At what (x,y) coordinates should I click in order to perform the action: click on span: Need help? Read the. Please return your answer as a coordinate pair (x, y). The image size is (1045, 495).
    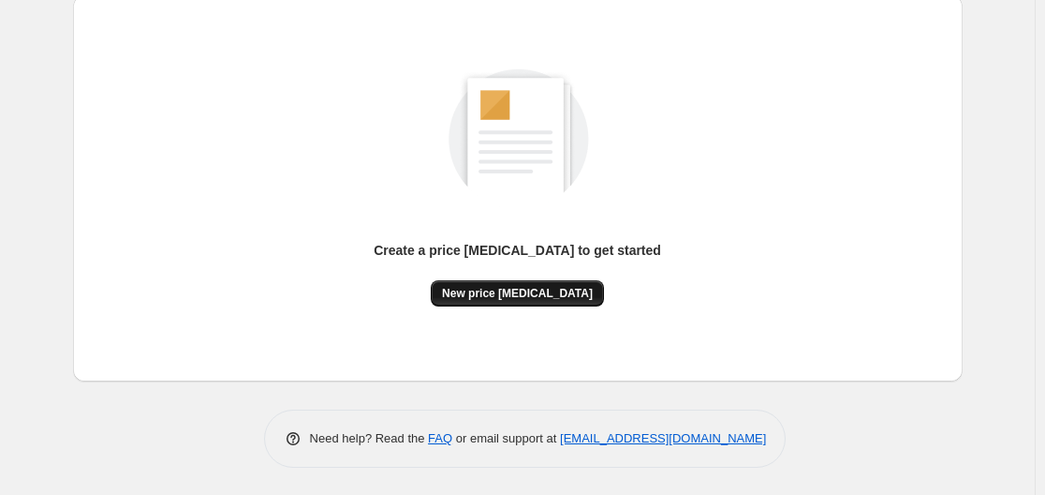
    Looking at the image, I should click on (369, 437).